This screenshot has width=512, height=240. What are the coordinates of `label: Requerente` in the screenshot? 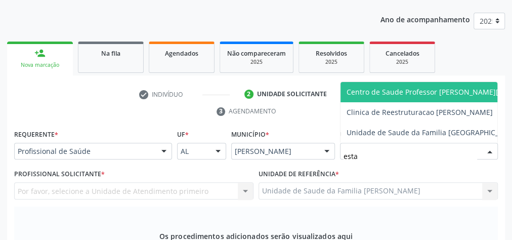 It's located at (36, 135).